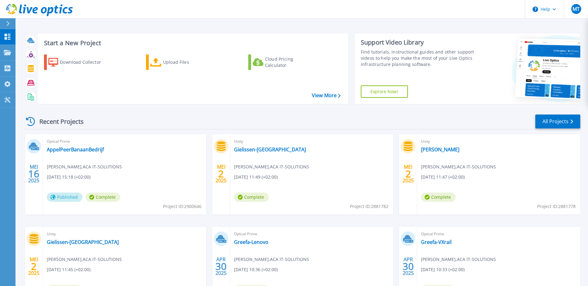  What do you see at coordinates (78, 62) in the screenshot?
I see `a: Download Collector` at bounding box center [78, 62].